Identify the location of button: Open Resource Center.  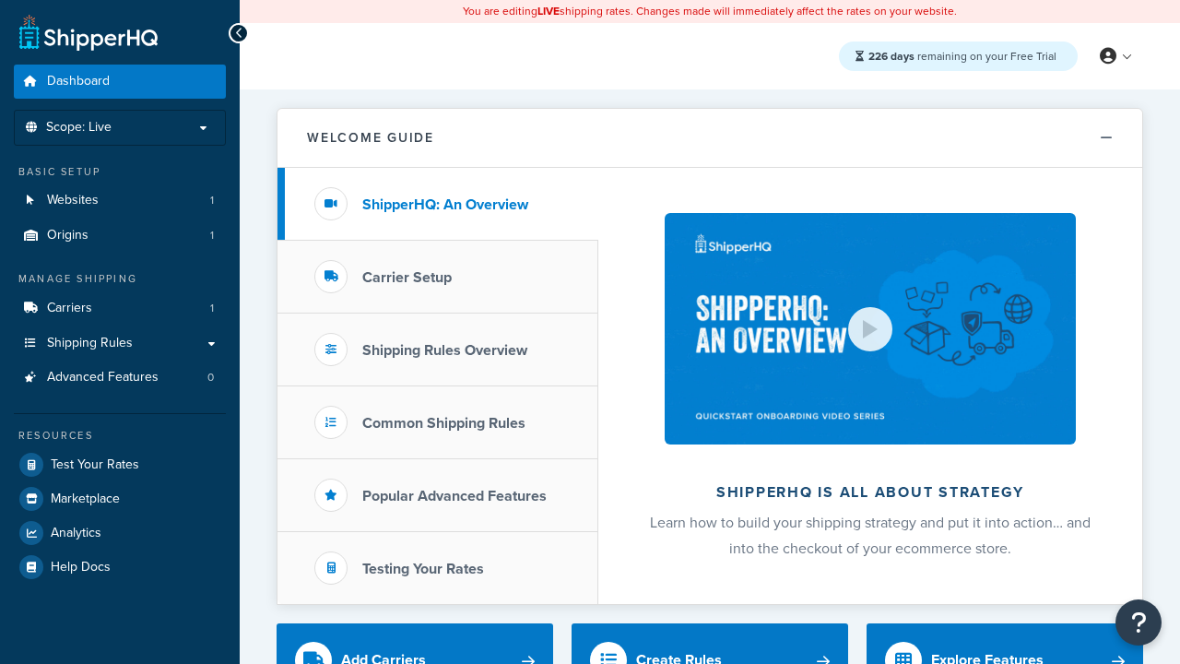
(1139, 623).